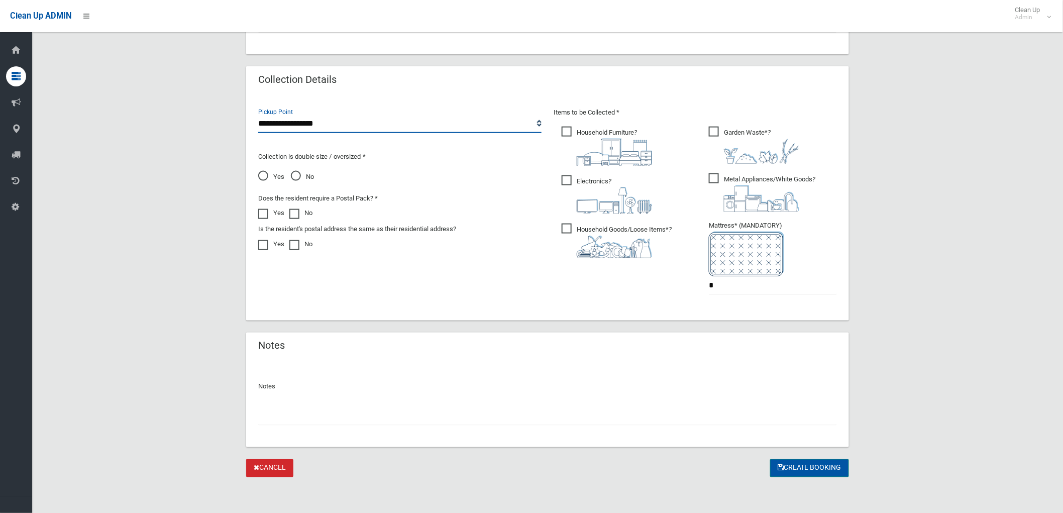  I want to click on span: No, so click(302, 177).